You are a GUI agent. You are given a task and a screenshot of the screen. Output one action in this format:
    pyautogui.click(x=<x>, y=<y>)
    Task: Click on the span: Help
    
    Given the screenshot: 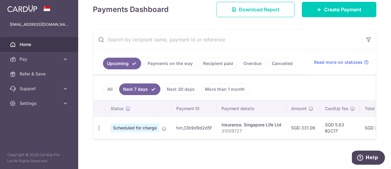 What is the action you would take?
    pyautogui.click(x=20, y=7)
    